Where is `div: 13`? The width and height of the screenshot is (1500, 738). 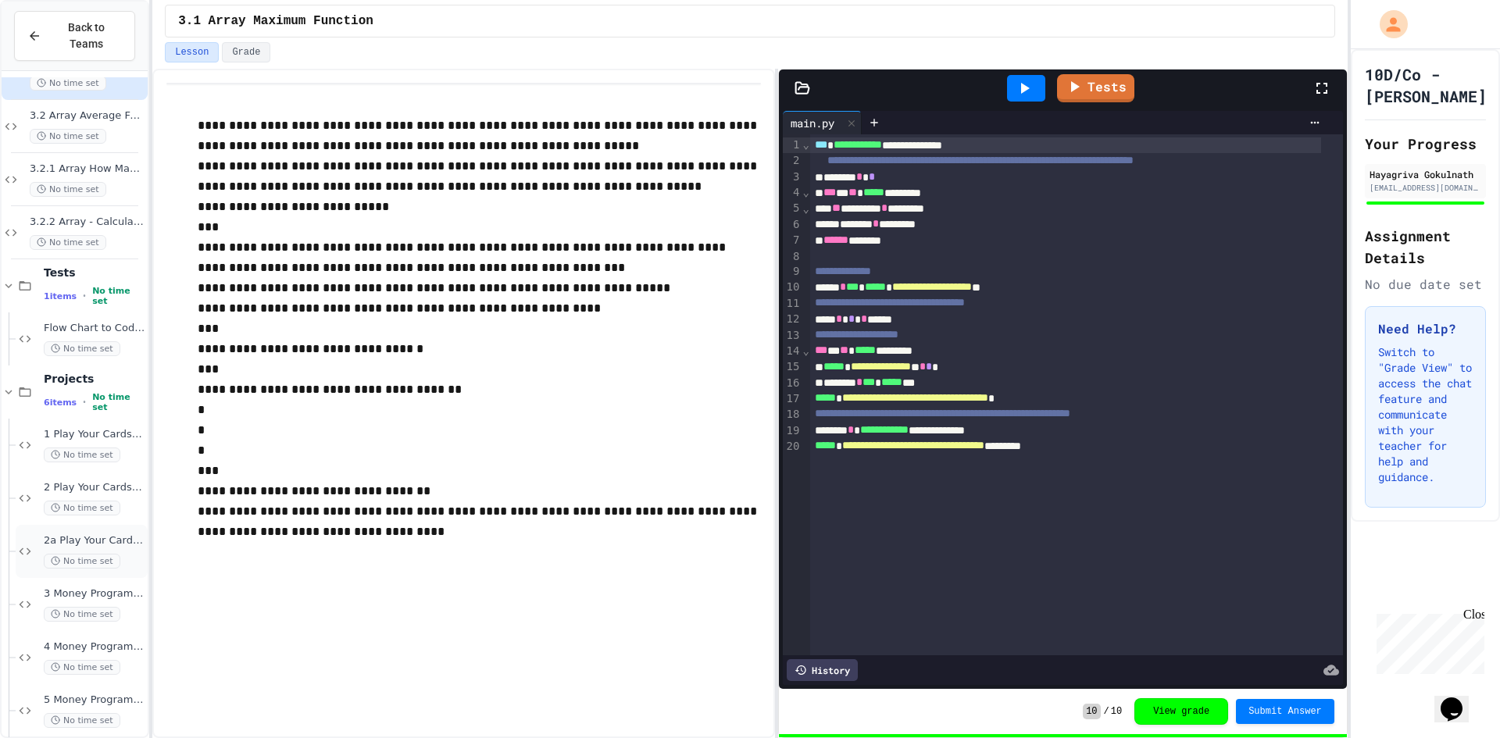 div: 13 is located at coordinates (792, 336).